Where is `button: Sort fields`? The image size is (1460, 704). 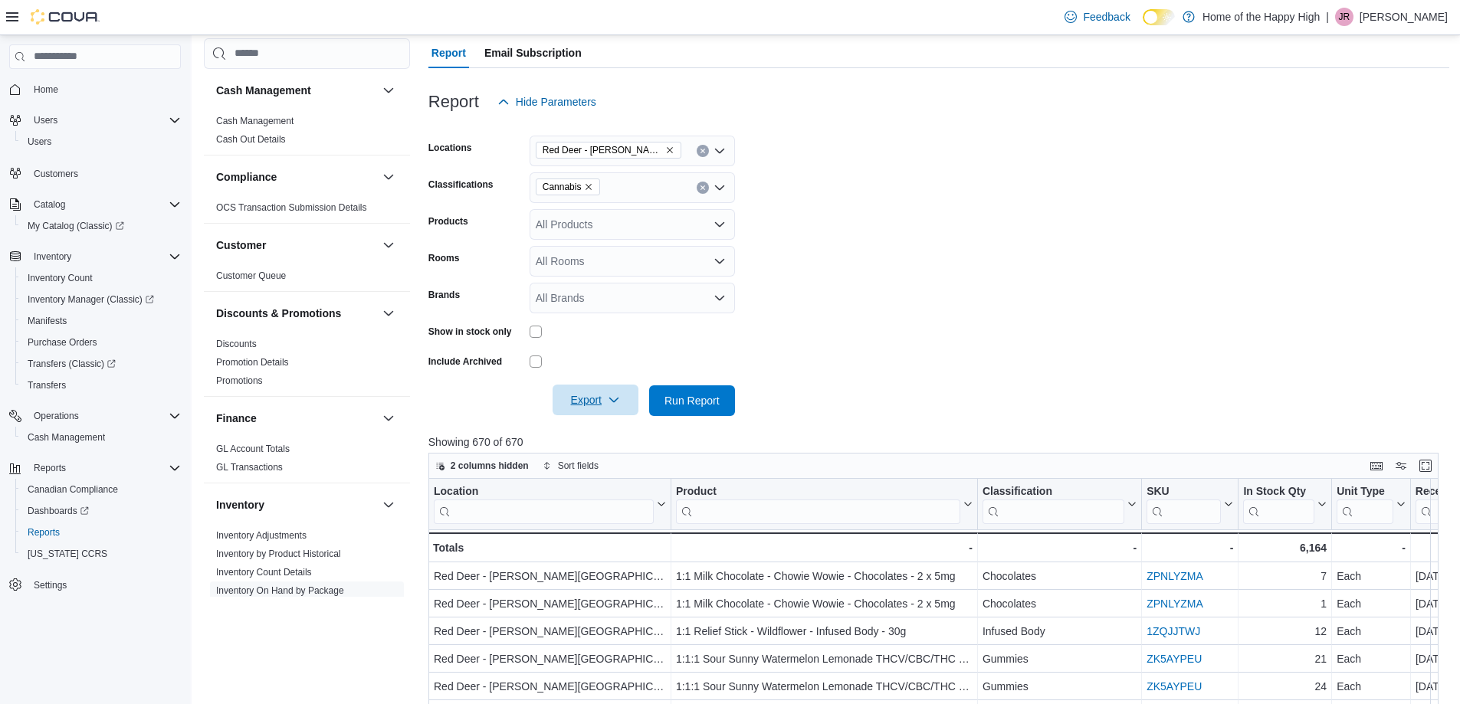
button: Sort fields is located at coordinates (570, 466).